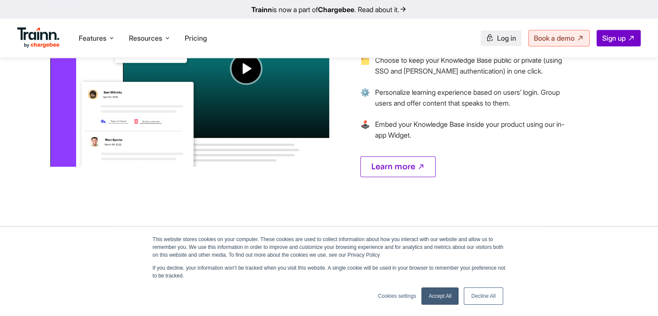 The height and width of the screenshot is (316, 658). What do you see at coordinates (559, 38) in the screenshot?
I see `a: Book a demo` at bounding box center [559, 38].